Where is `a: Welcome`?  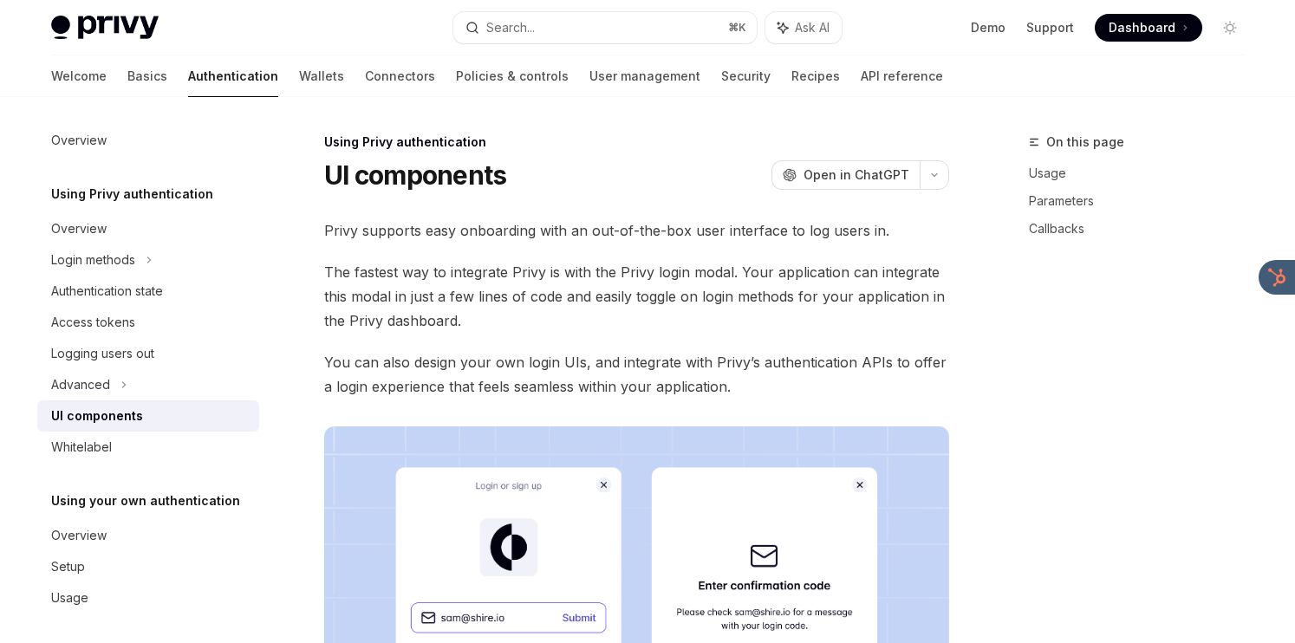
a: Welcome is located at coordinates (79, 76).